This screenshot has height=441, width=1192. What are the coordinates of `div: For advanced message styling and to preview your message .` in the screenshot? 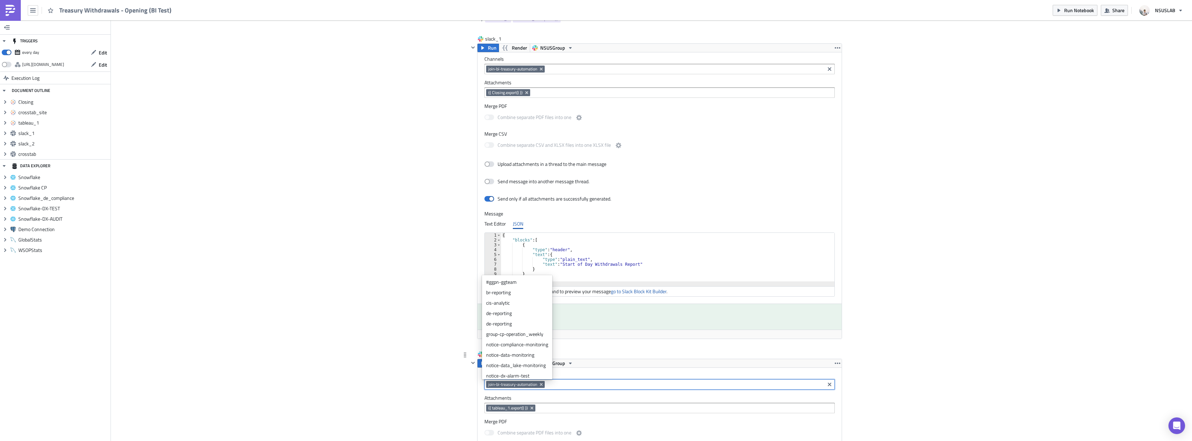 It's located at (660, 291).